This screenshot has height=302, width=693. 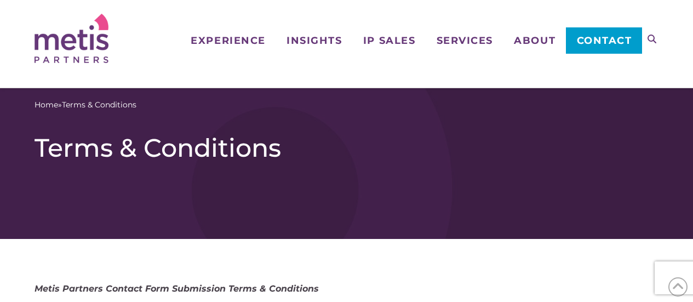 I want to click on a: Home, so click(x=46, y=105).